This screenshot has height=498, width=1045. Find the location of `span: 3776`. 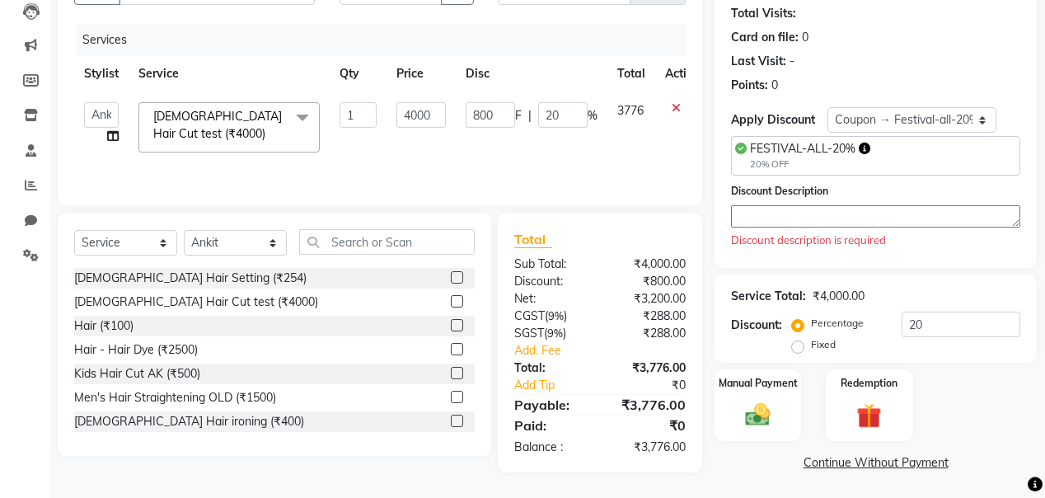

span: 3776 is located at coordinates (630, 110).